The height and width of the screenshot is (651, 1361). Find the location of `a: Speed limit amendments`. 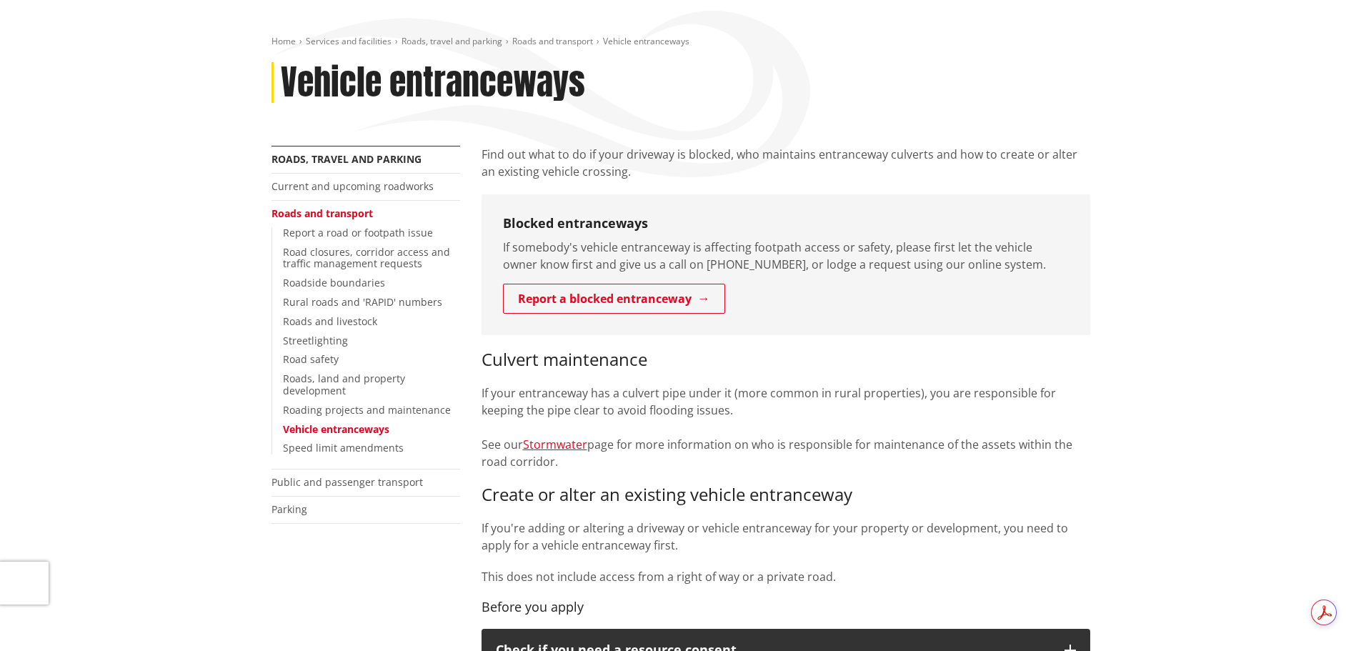

a: Speed limit amendments is located at coordinates (343, 447).